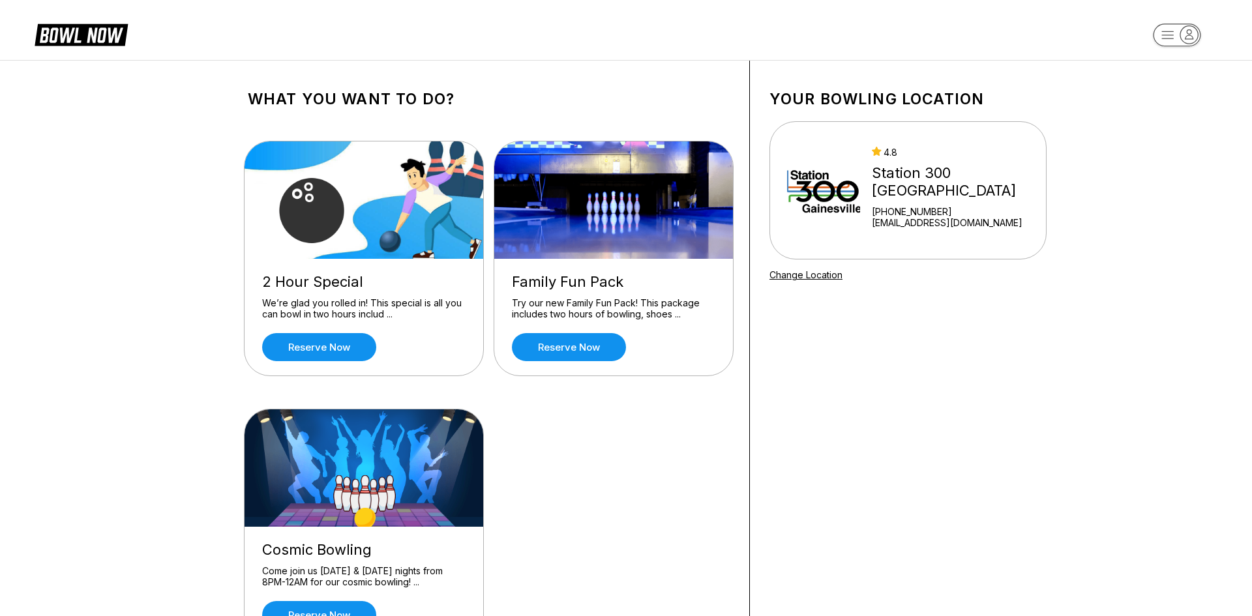  Describe the element at coordinates (956, 152) in the screenshot. I see `div: 4.8` at that location.